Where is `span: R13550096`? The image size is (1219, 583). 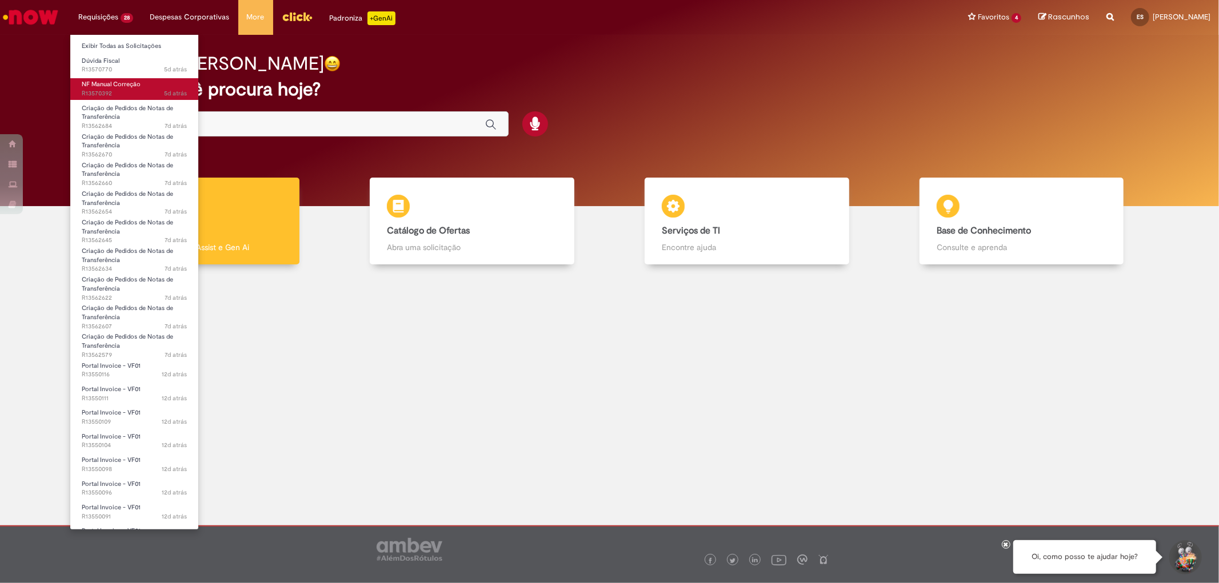 span: R13550096 is located at coordinates (134, 493).